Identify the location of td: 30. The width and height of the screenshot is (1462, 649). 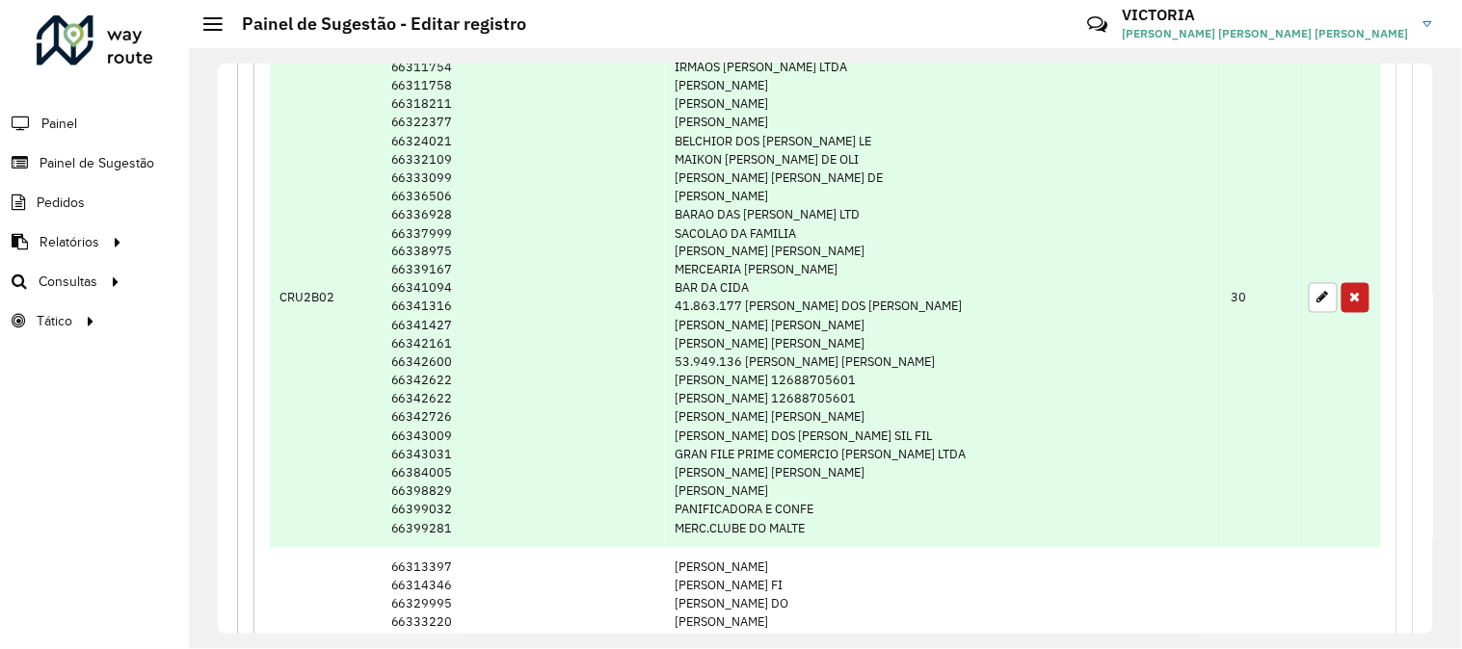
(1260, 298).